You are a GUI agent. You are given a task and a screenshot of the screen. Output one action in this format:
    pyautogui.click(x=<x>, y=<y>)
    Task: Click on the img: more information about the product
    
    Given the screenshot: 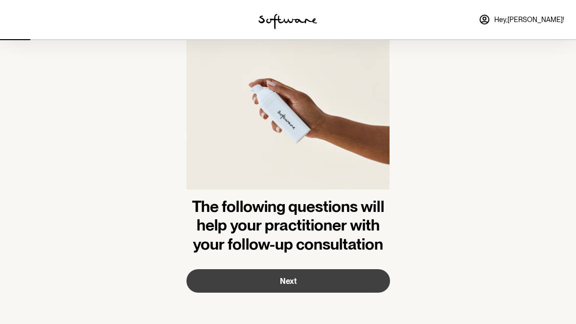 What is the action you would take?
    pyautogui.click(x=288, y=117)
    